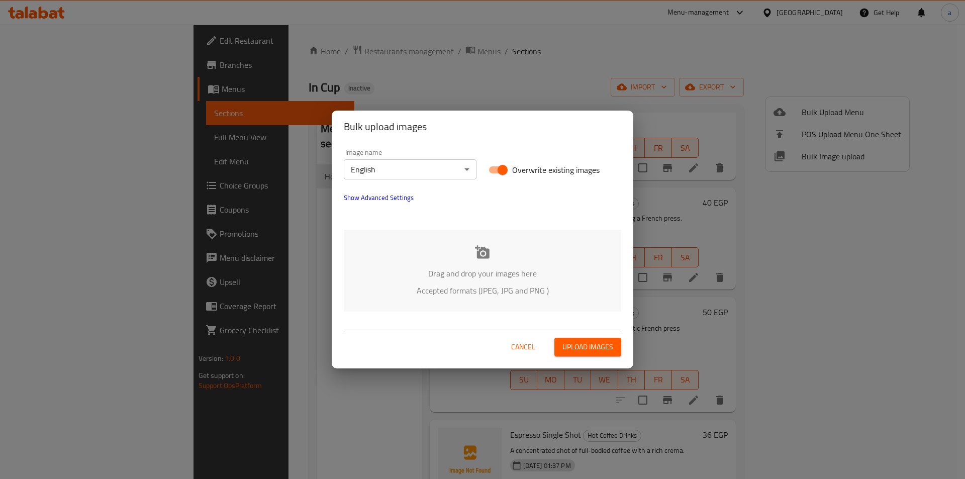 This screenshot has height=479, width=965. I want to click on span: Cancel, so click(523, 347).